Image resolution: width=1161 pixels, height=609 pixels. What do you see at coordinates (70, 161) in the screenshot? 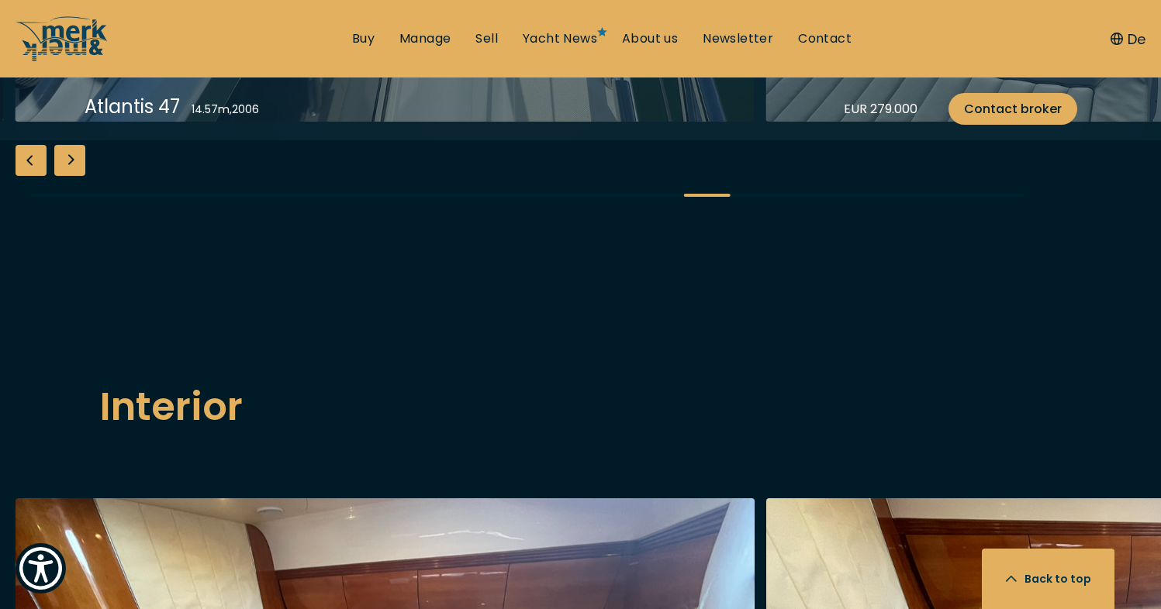
I see `div: Next slide` at bounding box center [70, 161].